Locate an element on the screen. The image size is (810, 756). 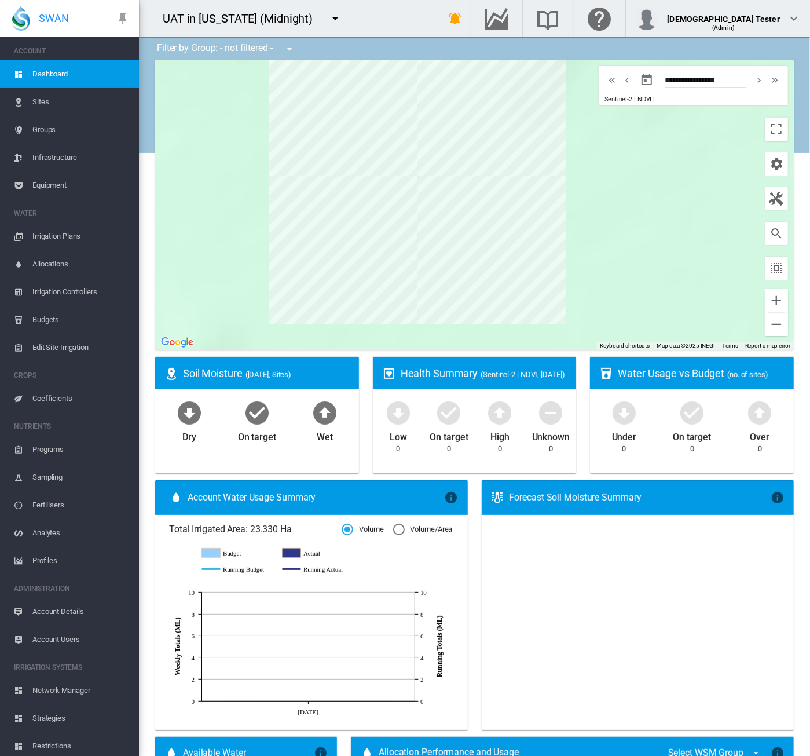
span: IRRIGATION SYSTEMS is located at coordinates (72, 667).